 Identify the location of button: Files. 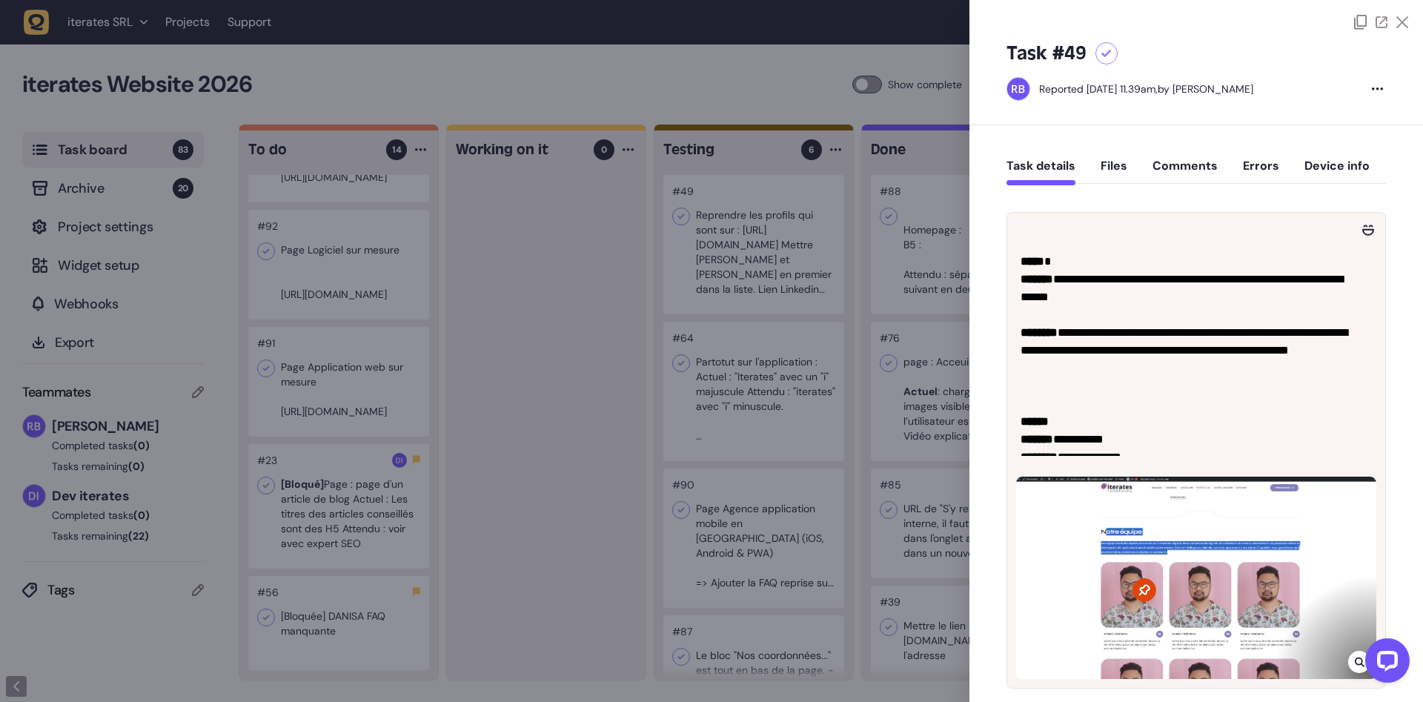
(1114, 172).